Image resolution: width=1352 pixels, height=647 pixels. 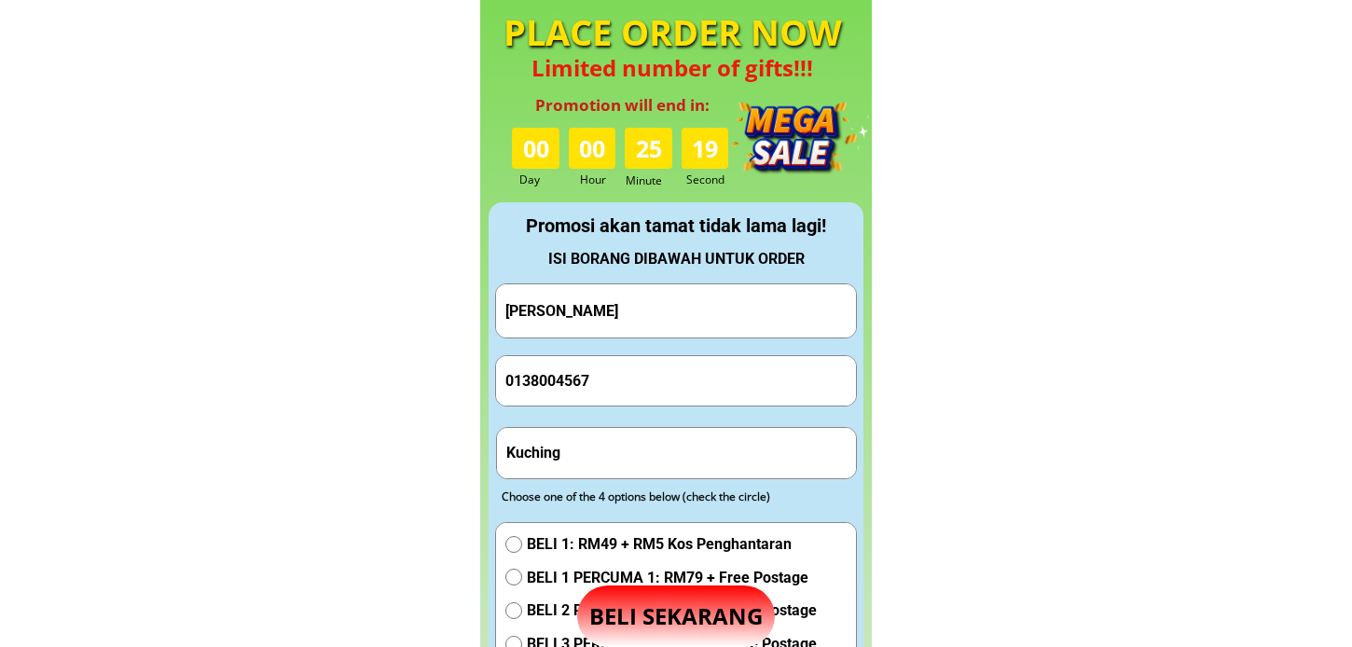 What do you see at coordinates (676, 226) in the screenshot?
I see `div: Promosi akan tamat tidak lama lagi!` at bounding box center [676, 226].